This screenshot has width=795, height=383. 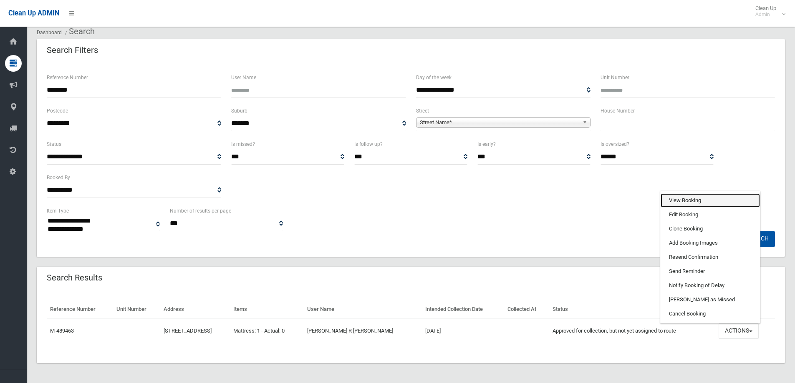 I want to click on label: House Number, so click(x=618, y=111).